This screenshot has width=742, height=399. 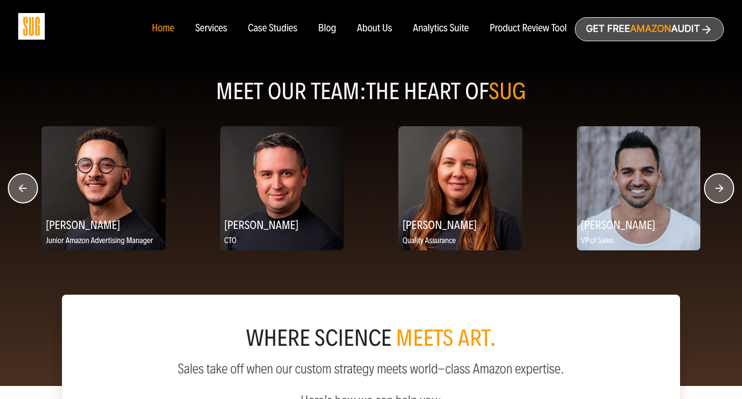 I want to click on div: Case Studies, so click(x=272, y=29).